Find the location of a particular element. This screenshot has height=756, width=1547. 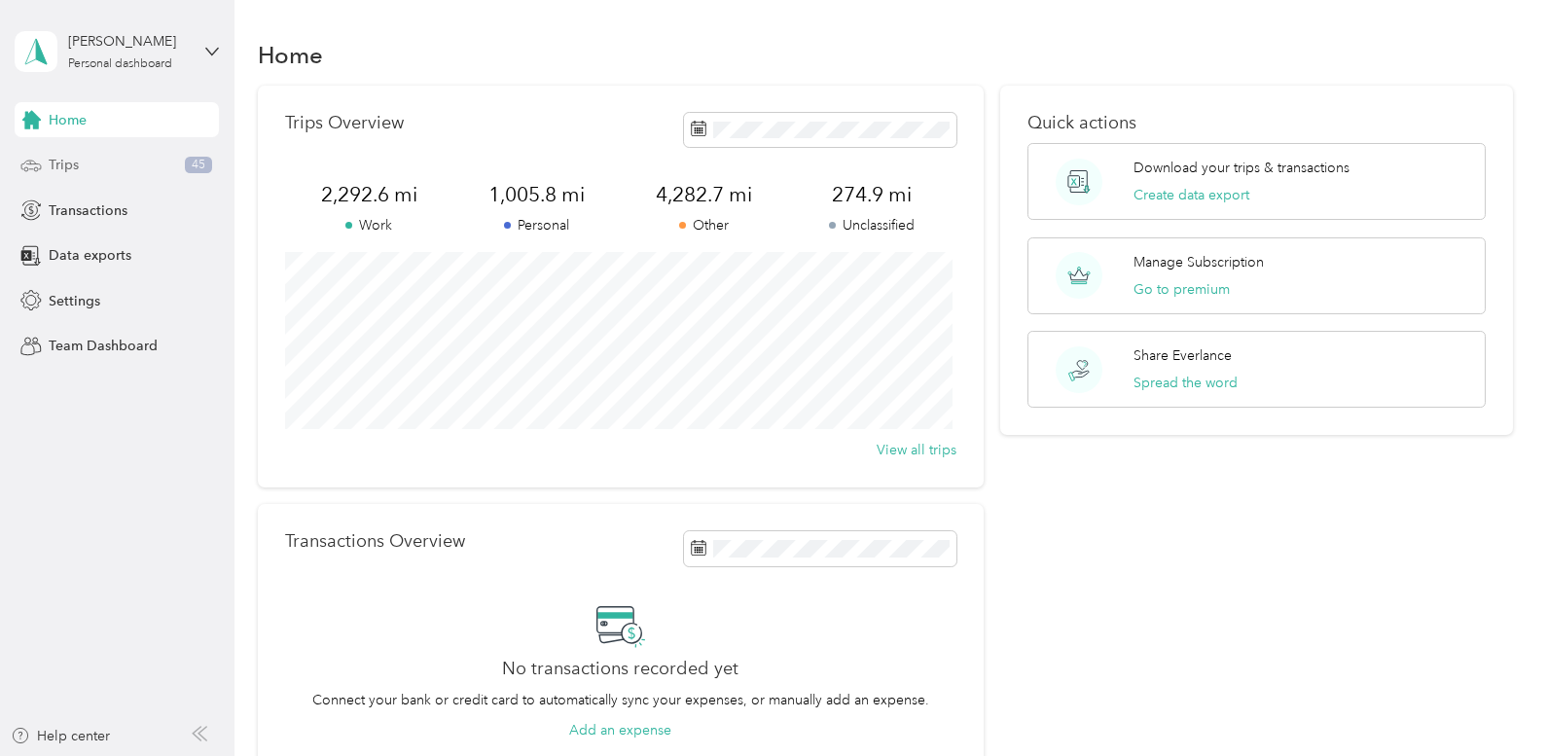

p: Other is located at coordinates (704, 225).